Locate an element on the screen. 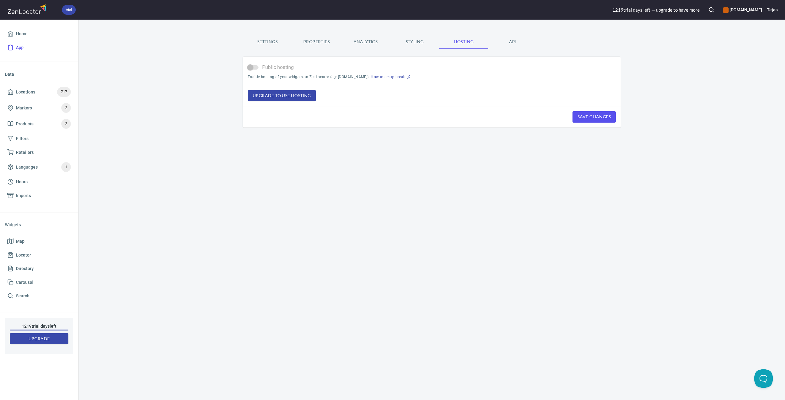 Image resolution: width=785 pixels, height=400 pixels. div: trial is located at coordinates (69, 10).